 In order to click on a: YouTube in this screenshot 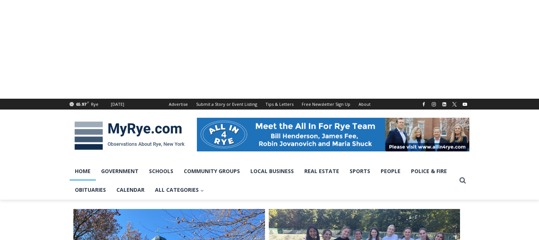, I will do `click(465, 104)`.